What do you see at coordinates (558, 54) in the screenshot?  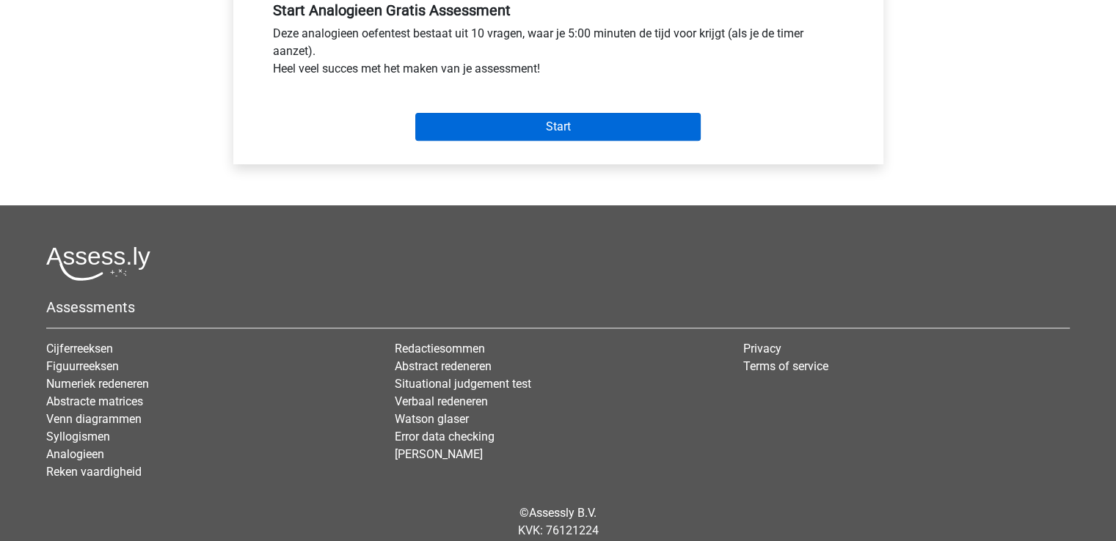 I see `div: Deze analogieen oefentest bestaat uit 10 vragen, waar je 5:00 minuten de tijd voor krijgt (als je...` at bounding box center [558, 54].